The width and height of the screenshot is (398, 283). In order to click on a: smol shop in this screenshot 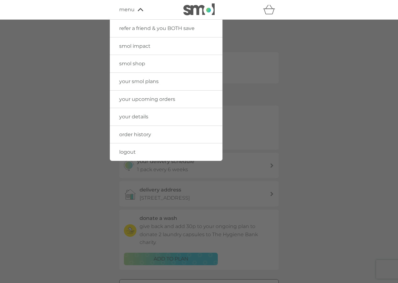, I will do `click(166, 64)`.